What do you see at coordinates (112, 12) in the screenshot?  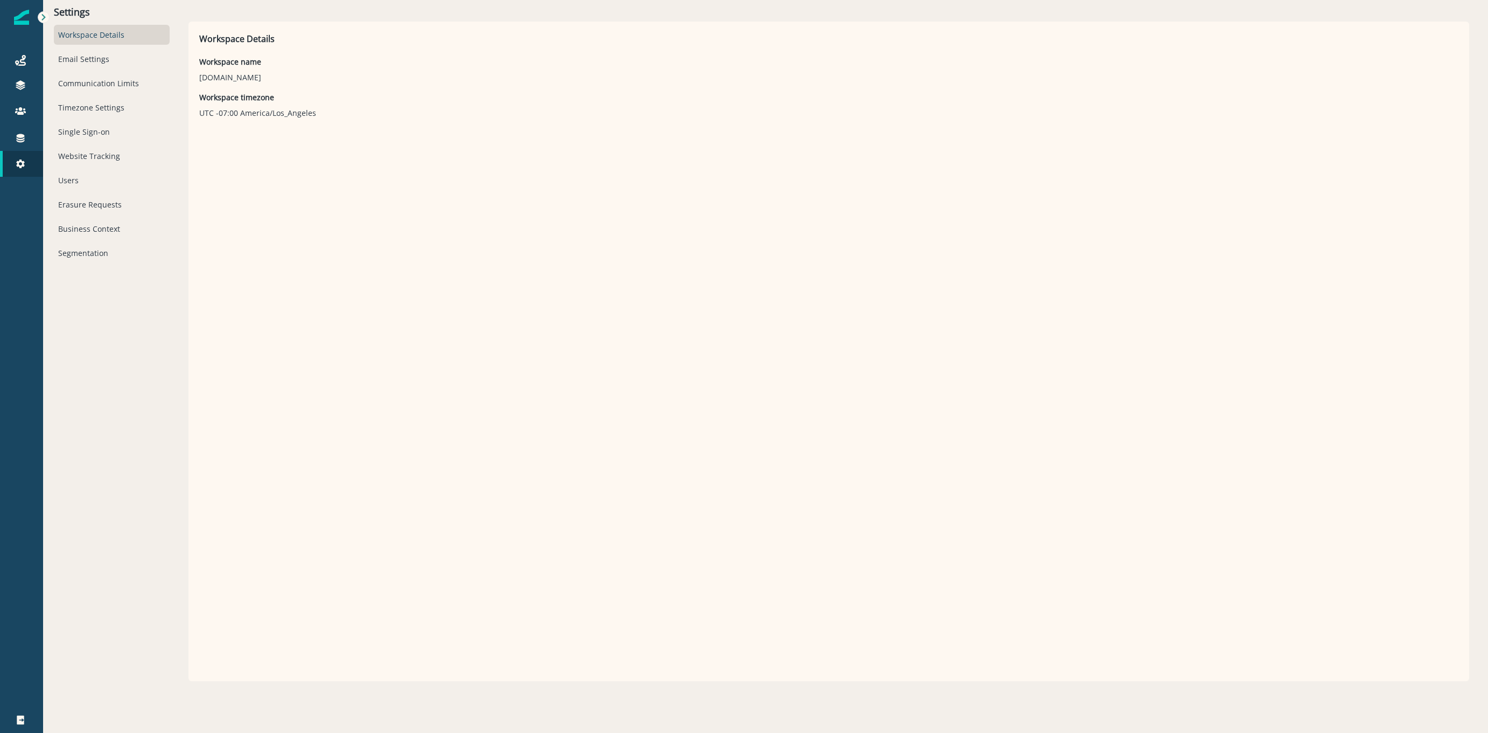 I see `p: Settings` at bounding box center [112, 12].